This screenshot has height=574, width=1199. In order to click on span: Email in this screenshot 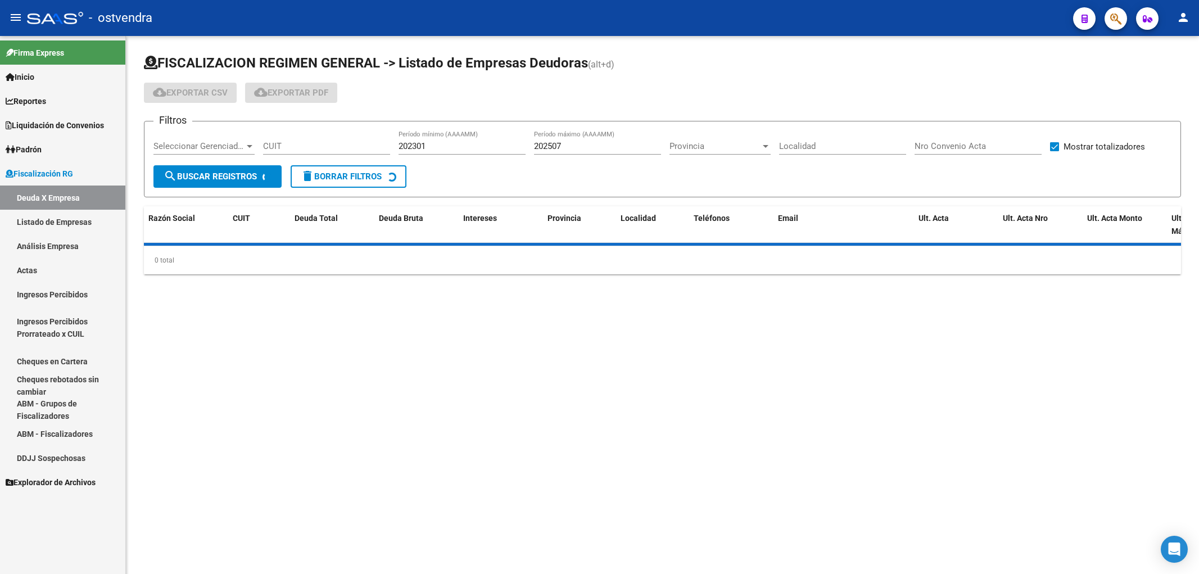, I will do `click(788, 218)`.